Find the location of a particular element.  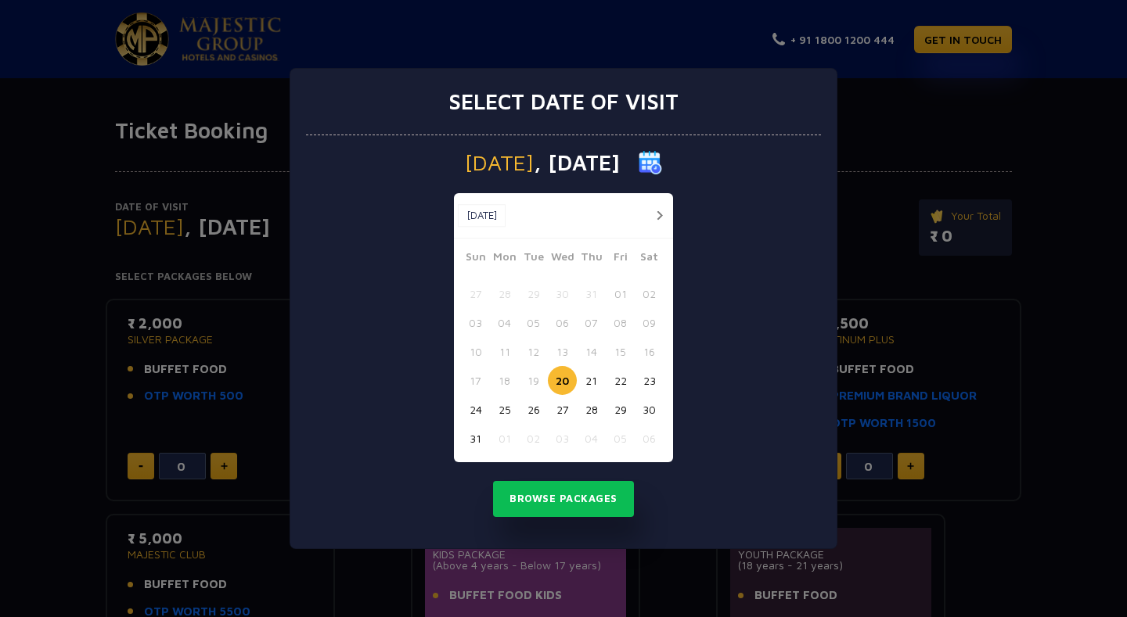

button: 08 is located at coordinates (620, 322).